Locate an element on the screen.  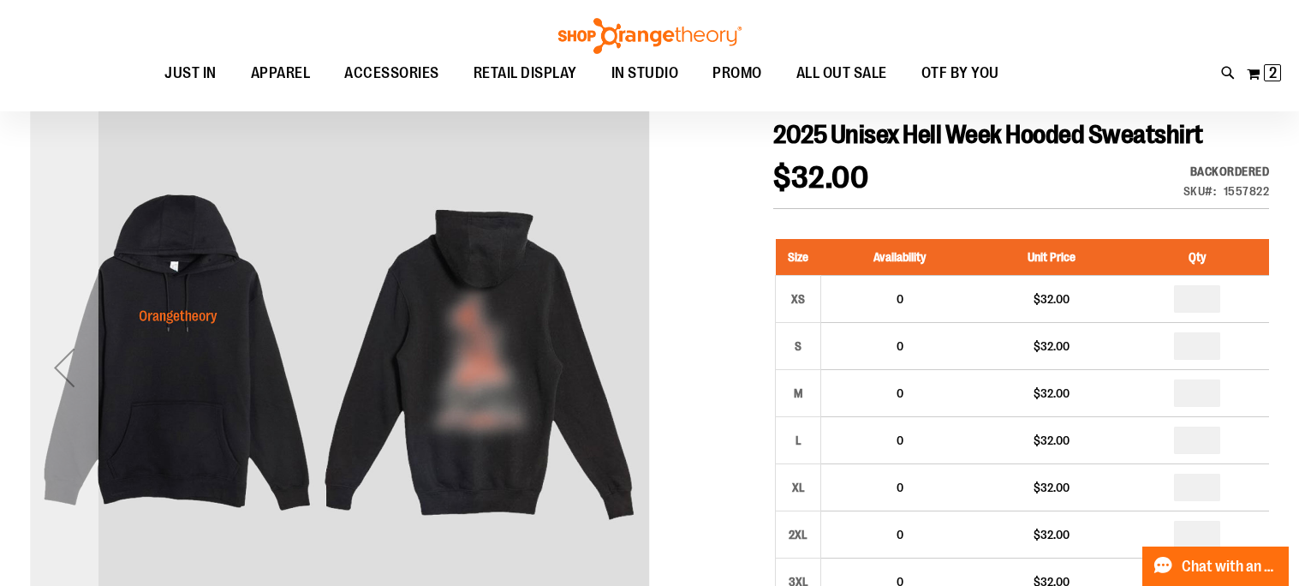
div: S is located at coordinates (798, 346).